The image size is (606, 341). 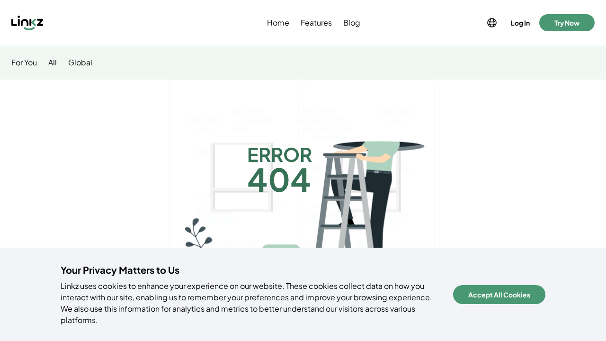 I want to click on button: Try Now, so click(x=567, y=23).